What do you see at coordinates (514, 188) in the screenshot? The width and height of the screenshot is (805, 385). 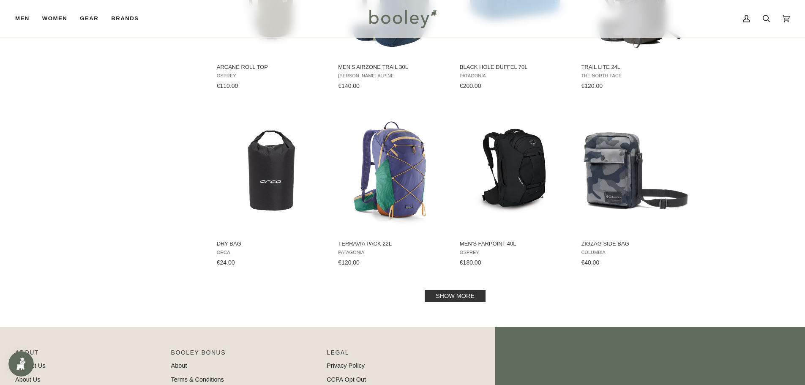 I see `a: Men's Farpoint 40L` at bounding box center [514, 188].